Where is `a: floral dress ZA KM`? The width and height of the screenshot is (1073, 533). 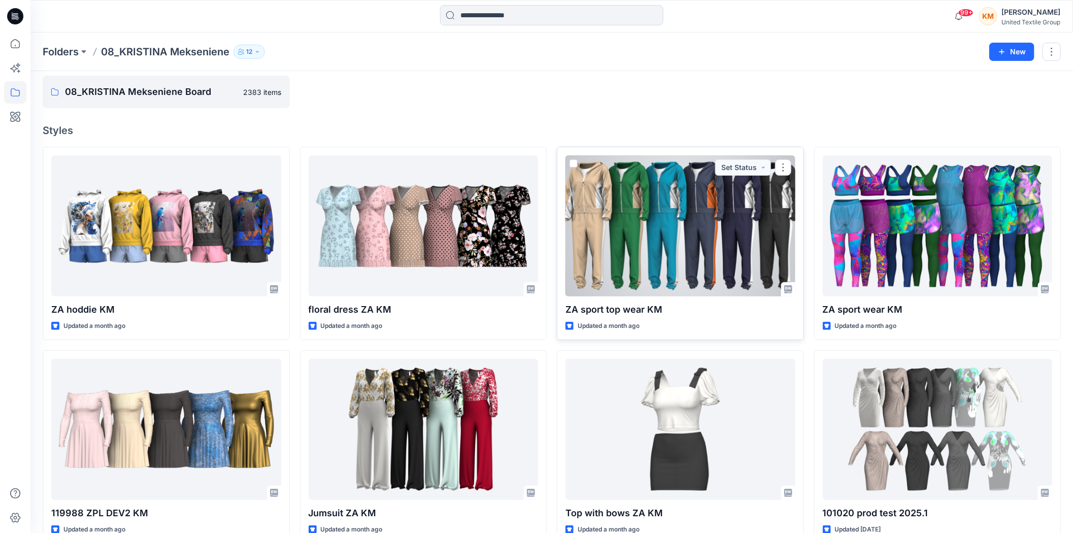
a: floral dress ZA KM is located at coordinates (423, 226).